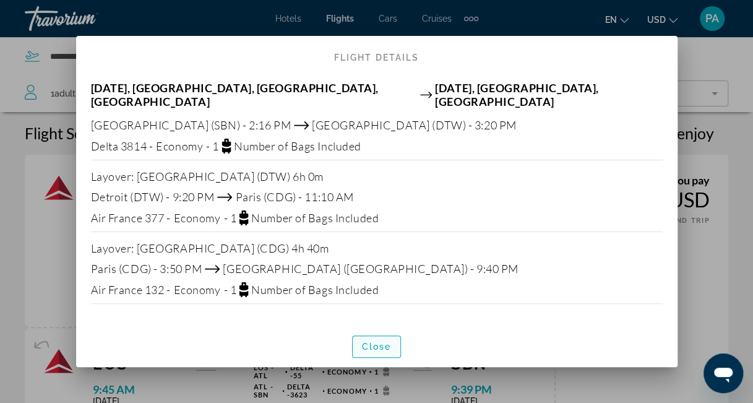  I want to click on span: Paris (CDG) - 11:10 AM, so click(294, 197).